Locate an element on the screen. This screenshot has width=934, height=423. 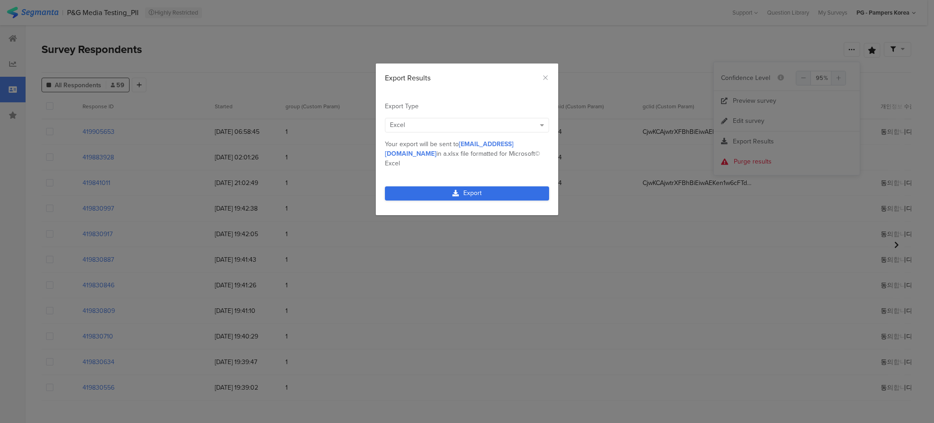
span: Excel is located at coordinates (397, 125).